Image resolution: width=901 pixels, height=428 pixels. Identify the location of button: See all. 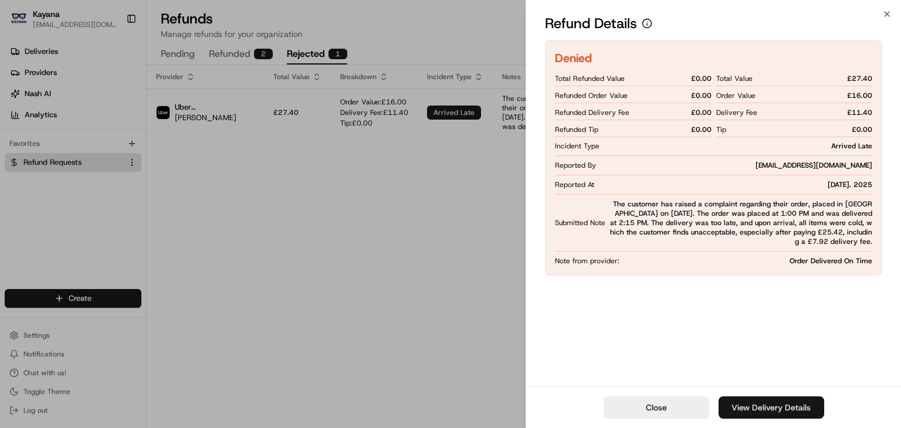
(198, 157).